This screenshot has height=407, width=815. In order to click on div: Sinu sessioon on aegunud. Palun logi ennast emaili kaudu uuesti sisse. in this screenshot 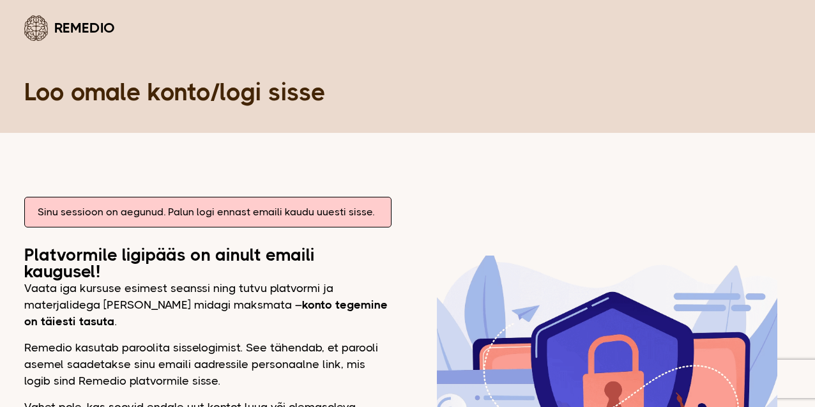, I will do `click(208, 212)`.